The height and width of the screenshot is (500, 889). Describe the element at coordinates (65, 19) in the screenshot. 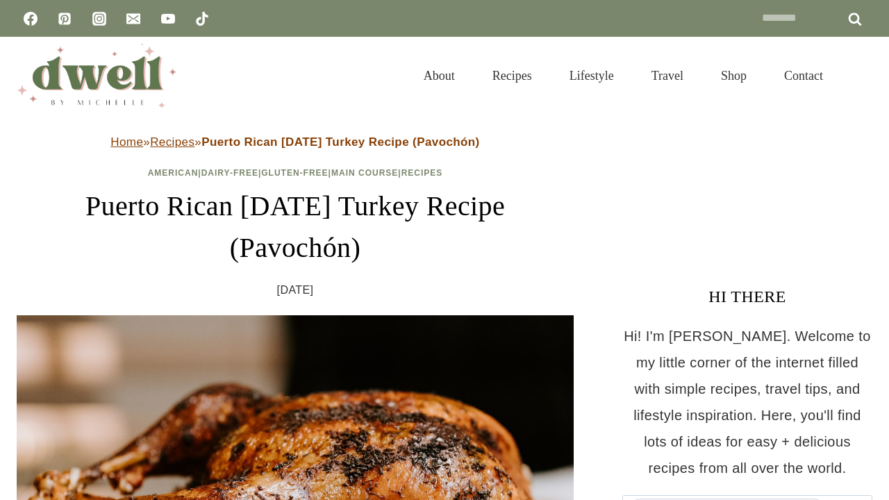

I see `a: Pinterest` at that location.